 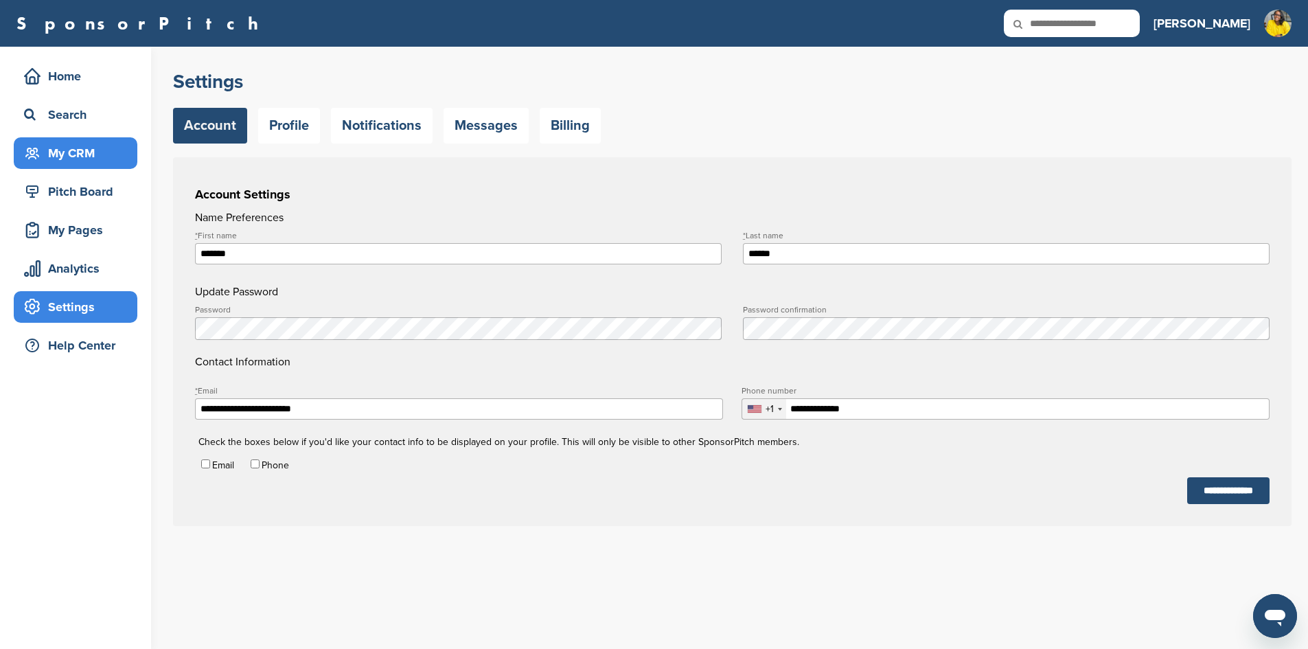 What do you see at coordinates (210, 126) in the screenshot?
I see `a: Account` at bounding box center [210, 126].